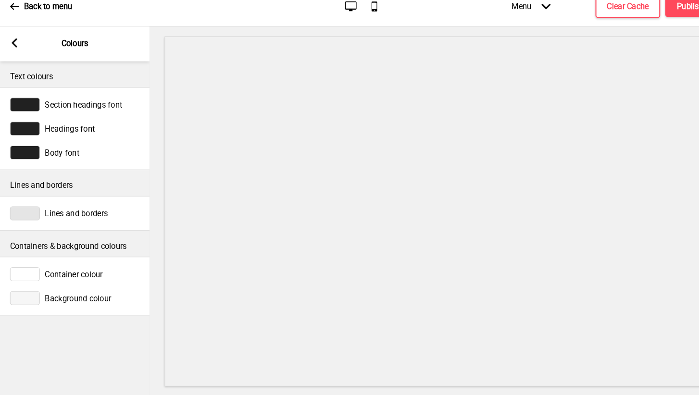 The width and height of the screenshot is (699, 395). Describe the element at coordinates (72, 250) in the screenshot. I see `p: Containers & background colours` at that location.